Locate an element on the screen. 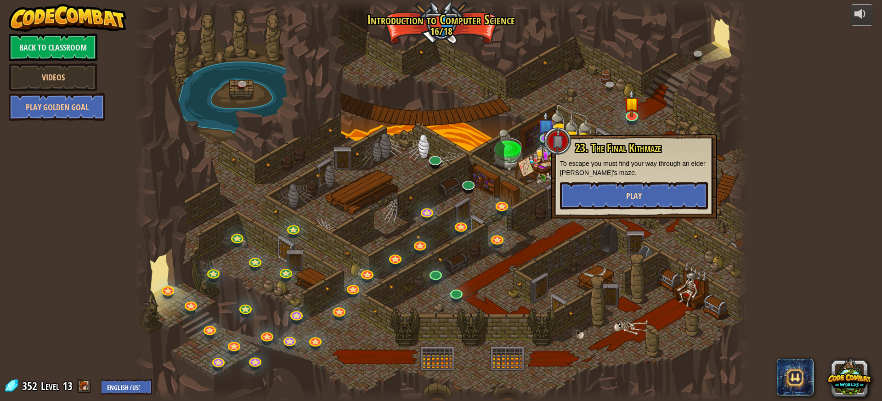 The image size is (882, 401). img: CodeCombat - Learn how to code by playing a game is located at coordinates (67, 18).